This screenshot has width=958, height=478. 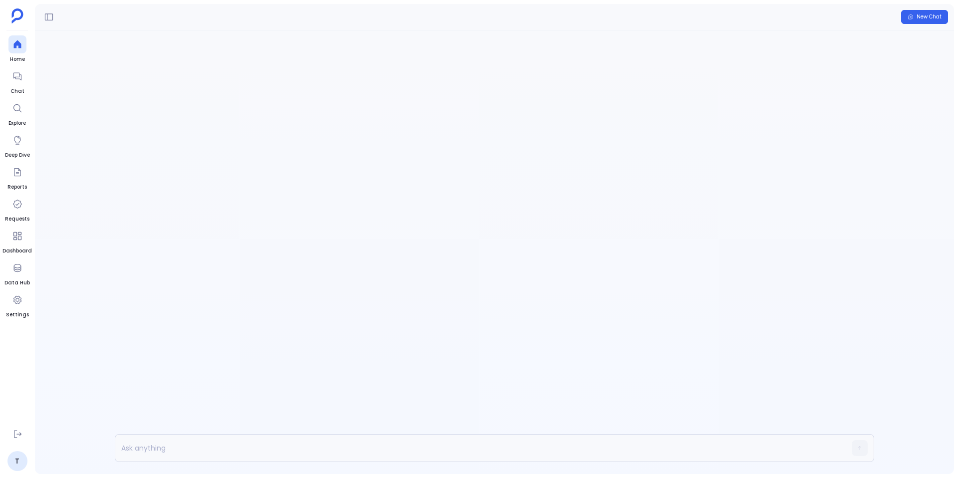 What do you see at coordinates (17, 315) in the screenshot?
I see `span: Settings` at bounding box center [17, 315].